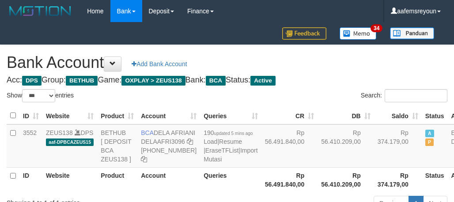  What do you see at coordinates (38, 96) in the screenshot?
I see `select: Showentries` at bounding box center [38, 96].